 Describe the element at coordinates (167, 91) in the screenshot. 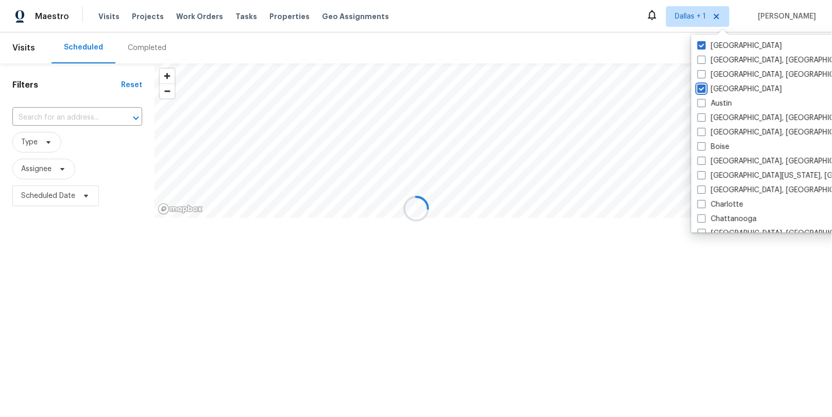

I see `span: Zoom out` at that location.